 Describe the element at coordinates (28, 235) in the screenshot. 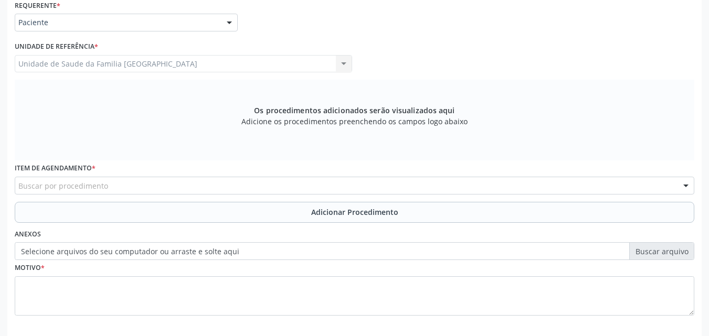

I see `label: Anexos` at that location.